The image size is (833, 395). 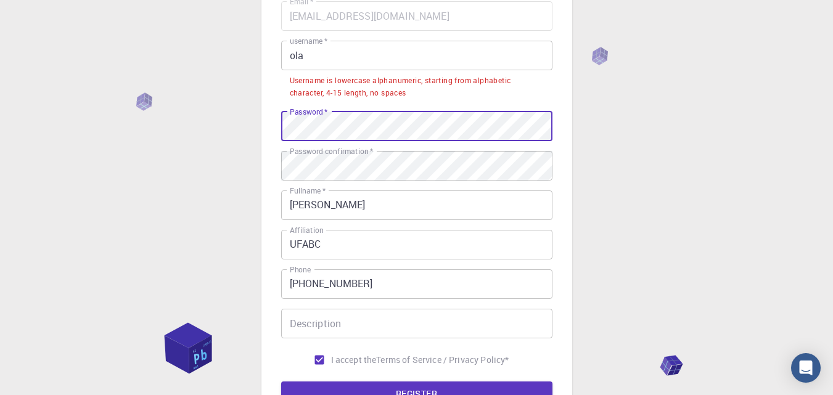 I want to click on label: username, so click(x=308, y=41).